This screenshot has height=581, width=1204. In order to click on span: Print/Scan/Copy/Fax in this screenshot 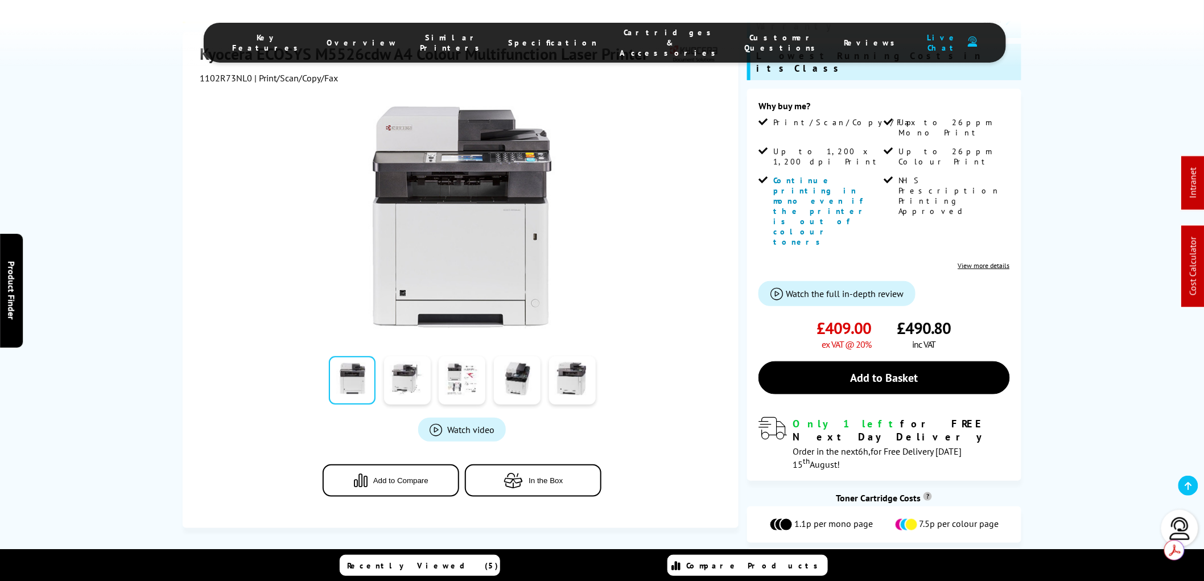, I will do `click(846, 122)`.